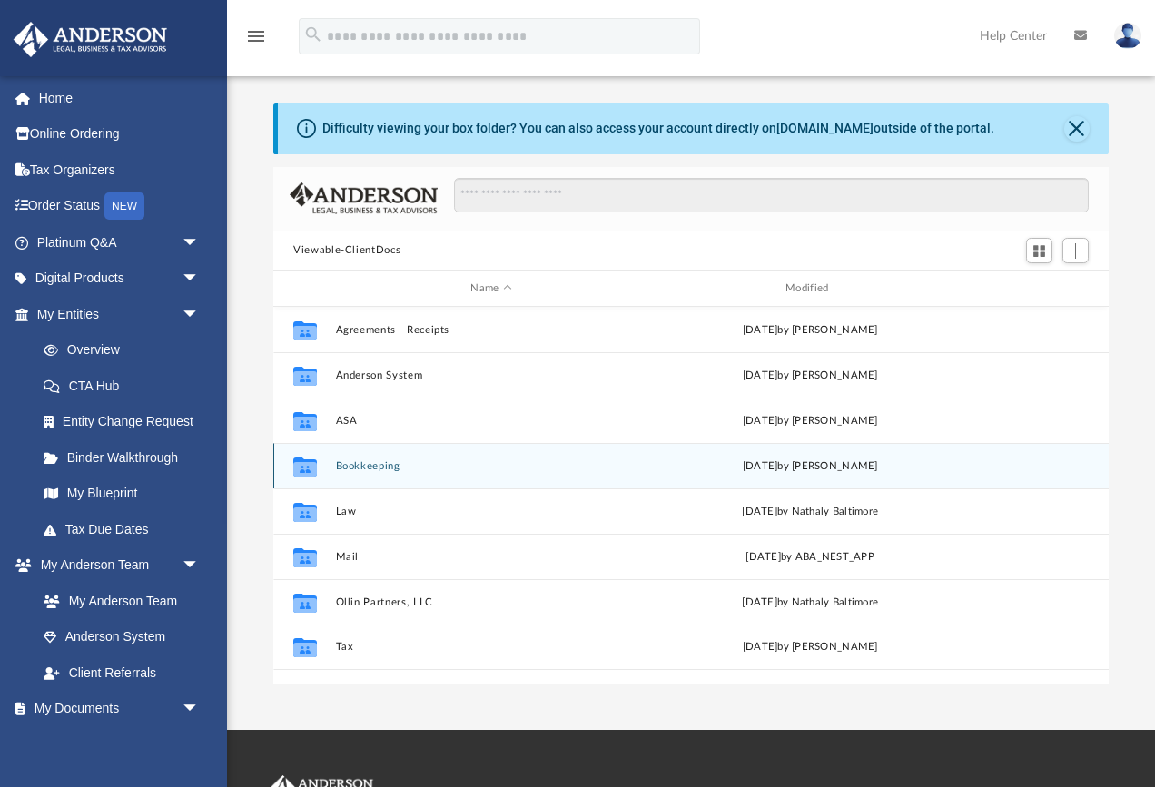 The width and height of the screenshot is (1155, 787). What do you see at coordinates (126, 422) in the screenshot?
I see `a: Entity Change Request` at bounding box center [126, 422].